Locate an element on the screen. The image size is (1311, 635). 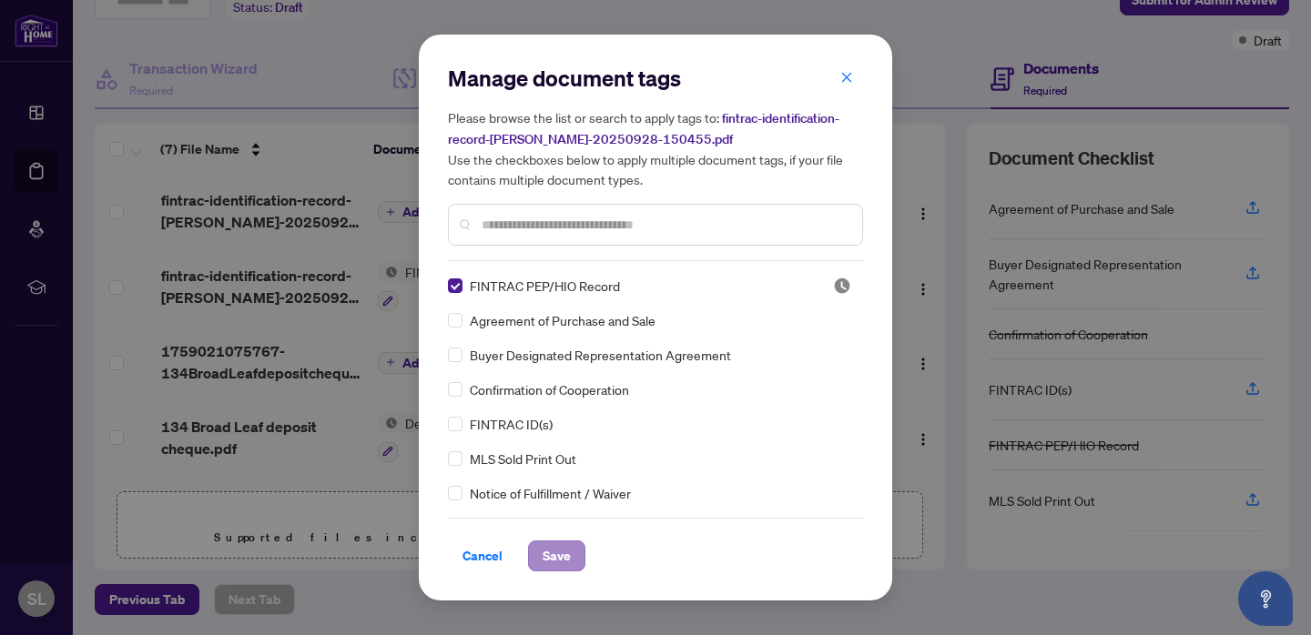
h2: Manage document tags is located at coordinates (655, 78).